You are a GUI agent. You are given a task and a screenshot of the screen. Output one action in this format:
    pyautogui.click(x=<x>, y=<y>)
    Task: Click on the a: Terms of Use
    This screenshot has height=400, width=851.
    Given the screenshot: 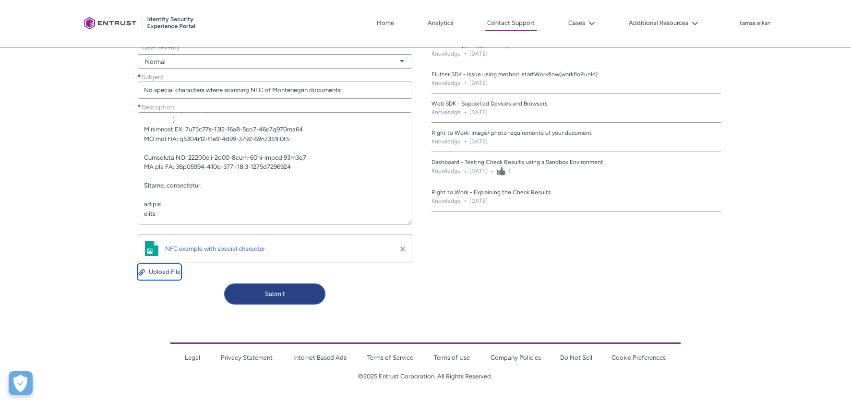 What is the action you would take?
    pyautogui.click(x=452, y=358)
    